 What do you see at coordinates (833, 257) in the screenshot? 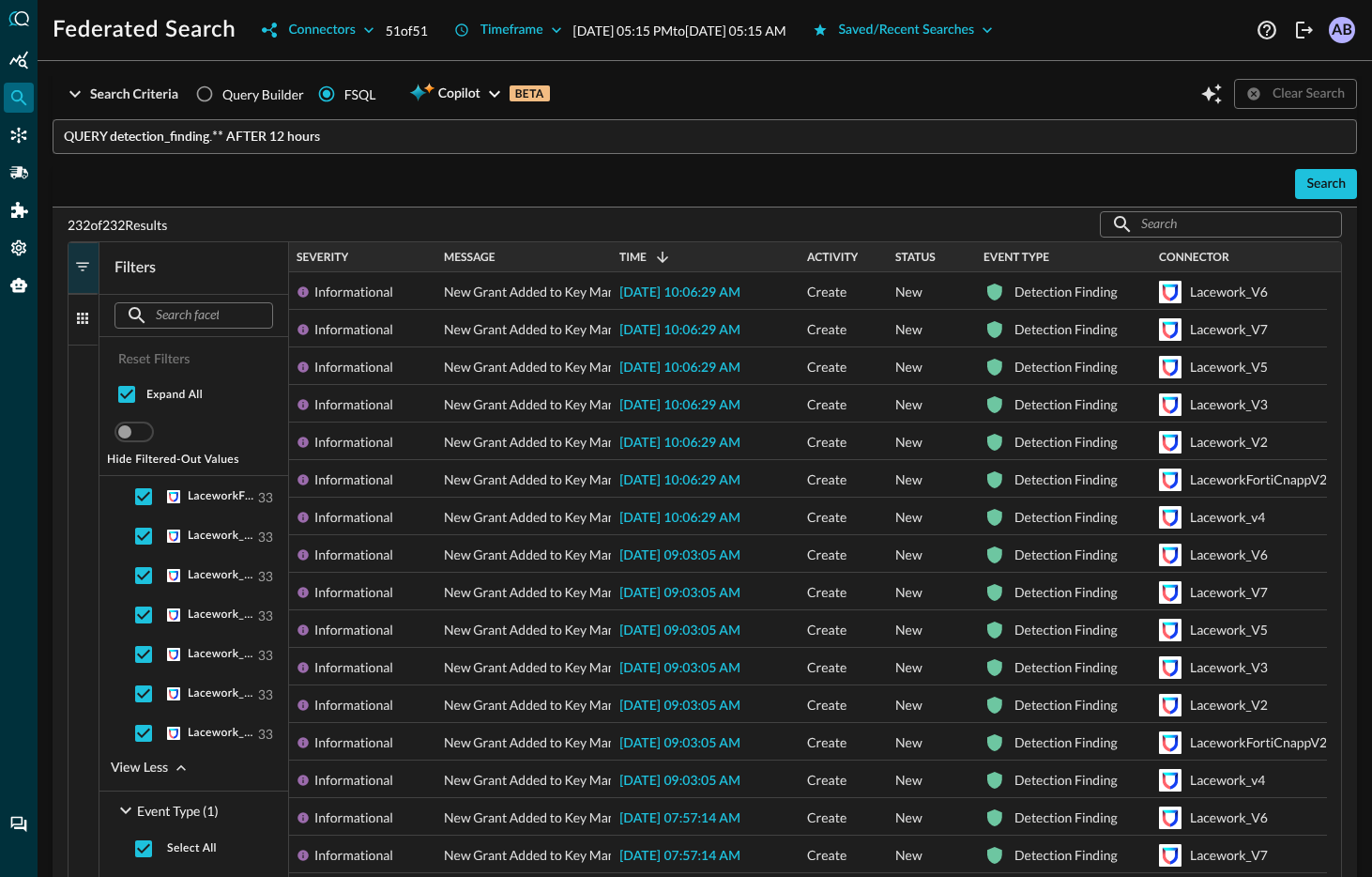
I see `span: Activity` at bounding box center [833, 257].